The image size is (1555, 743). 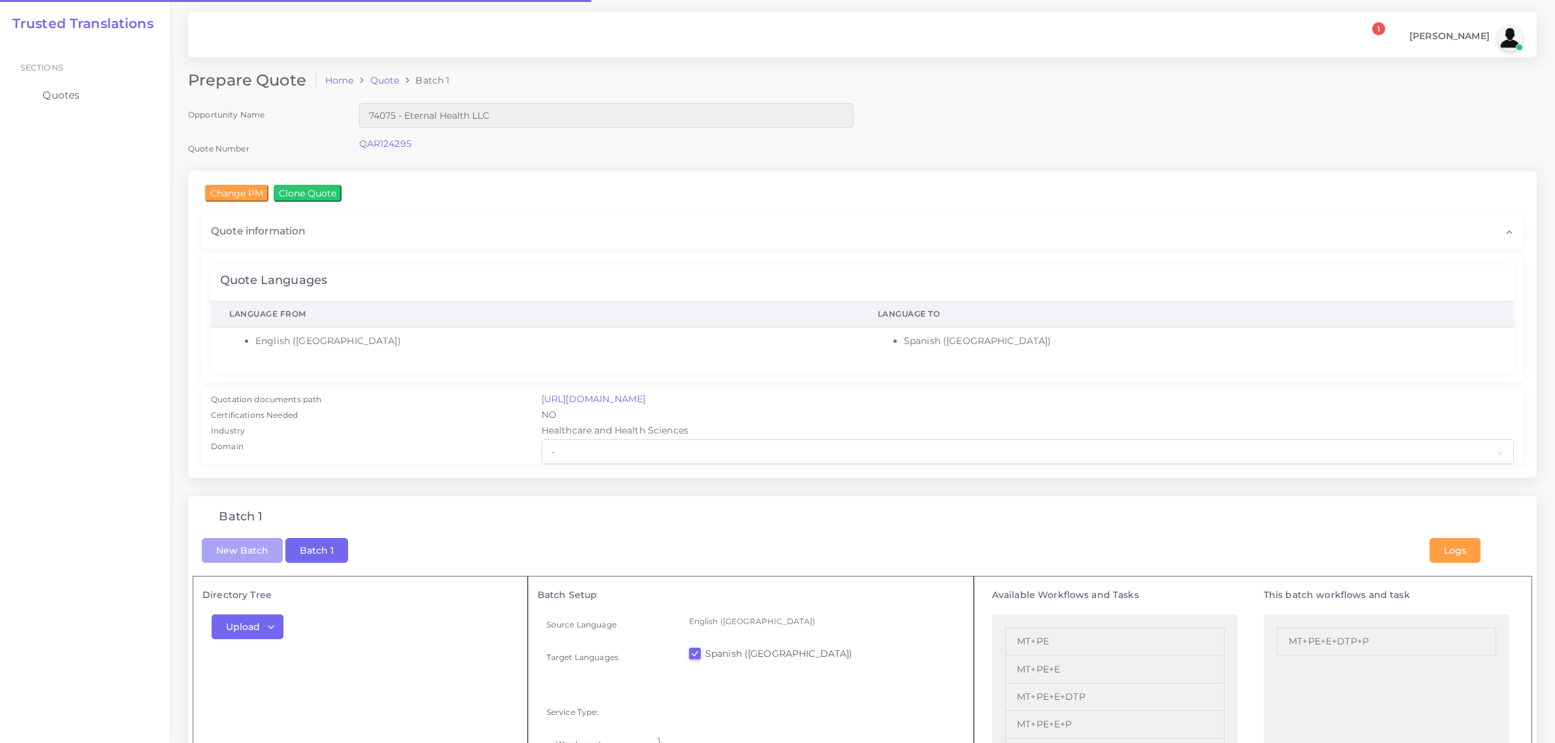 What do you see at coordinates (242, 549) in the screenshot?
I see `a: New Batch` at bounding box center [242, 549].